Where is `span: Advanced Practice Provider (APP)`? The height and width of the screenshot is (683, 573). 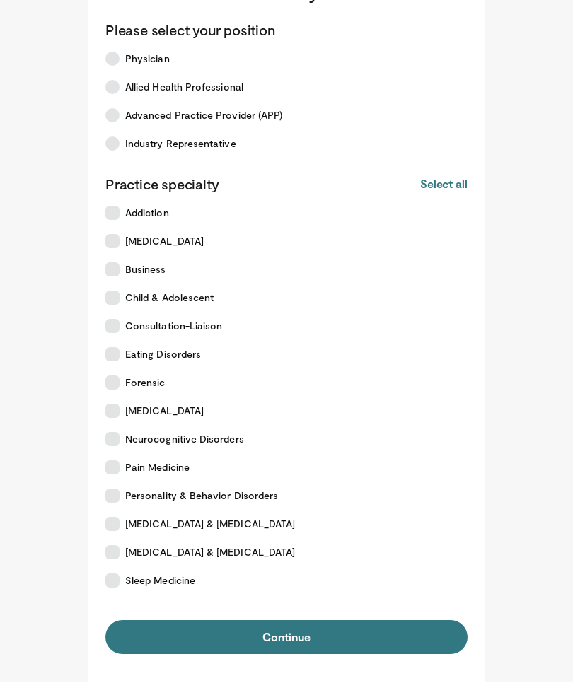 span: Advanced Practice Provider (APP) is located at coordinates (204, 116).